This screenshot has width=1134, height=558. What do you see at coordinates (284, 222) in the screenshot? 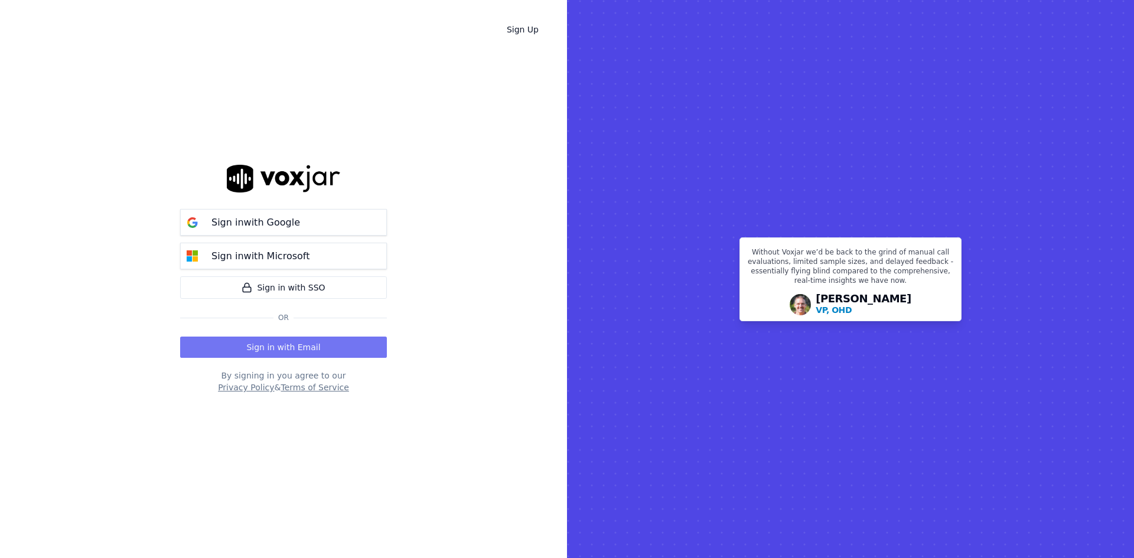
I see `button: Sign inwith Google` at bounding box center [284, 222].